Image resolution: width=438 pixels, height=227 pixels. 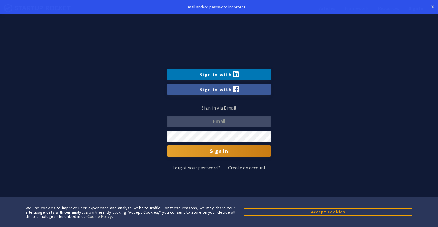 What do you see at coordinates (247, 168) in the screenshot?
I see `a: Create an account` at bounding box center [247, 168].